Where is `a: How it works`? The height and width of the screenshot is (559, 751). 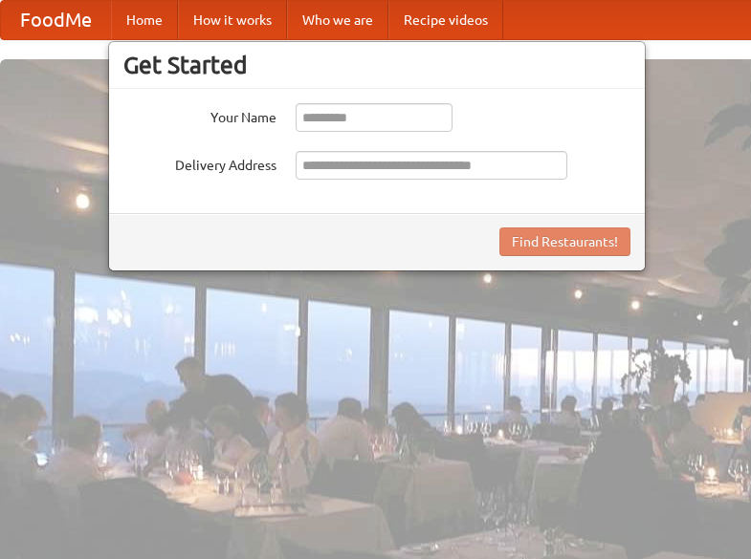 a: How it works is located at coordinates (232, 20).